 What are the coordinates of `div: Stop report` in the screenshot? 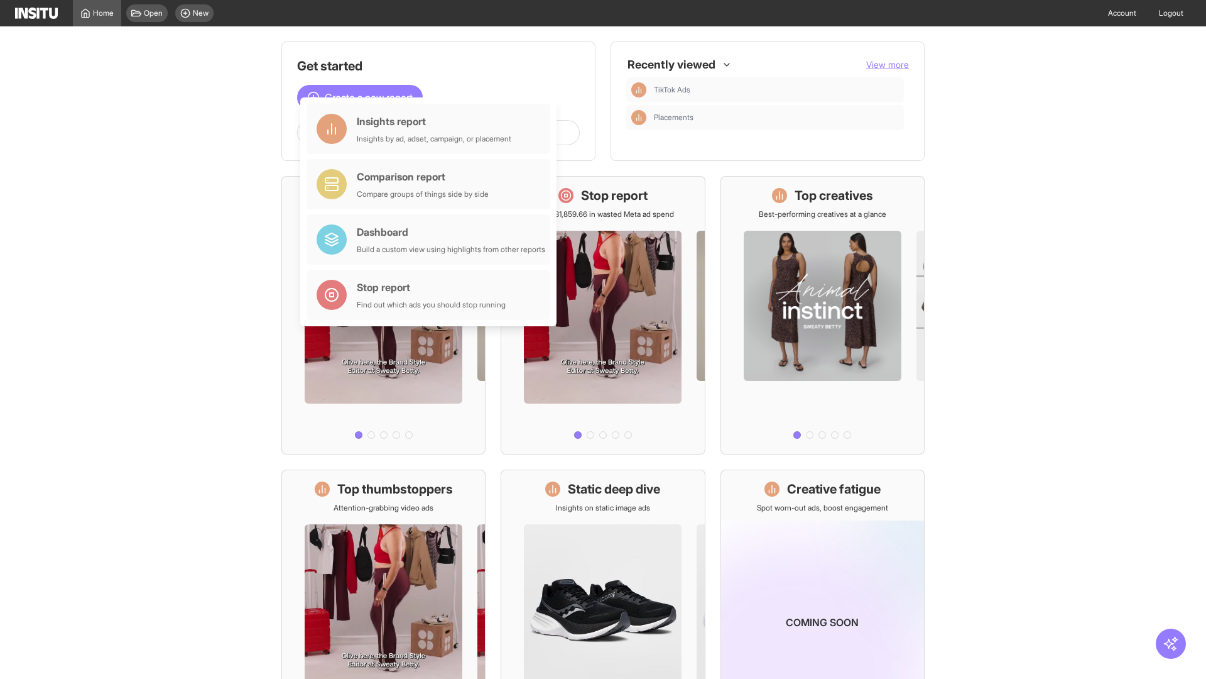 It's located at (431, 287).